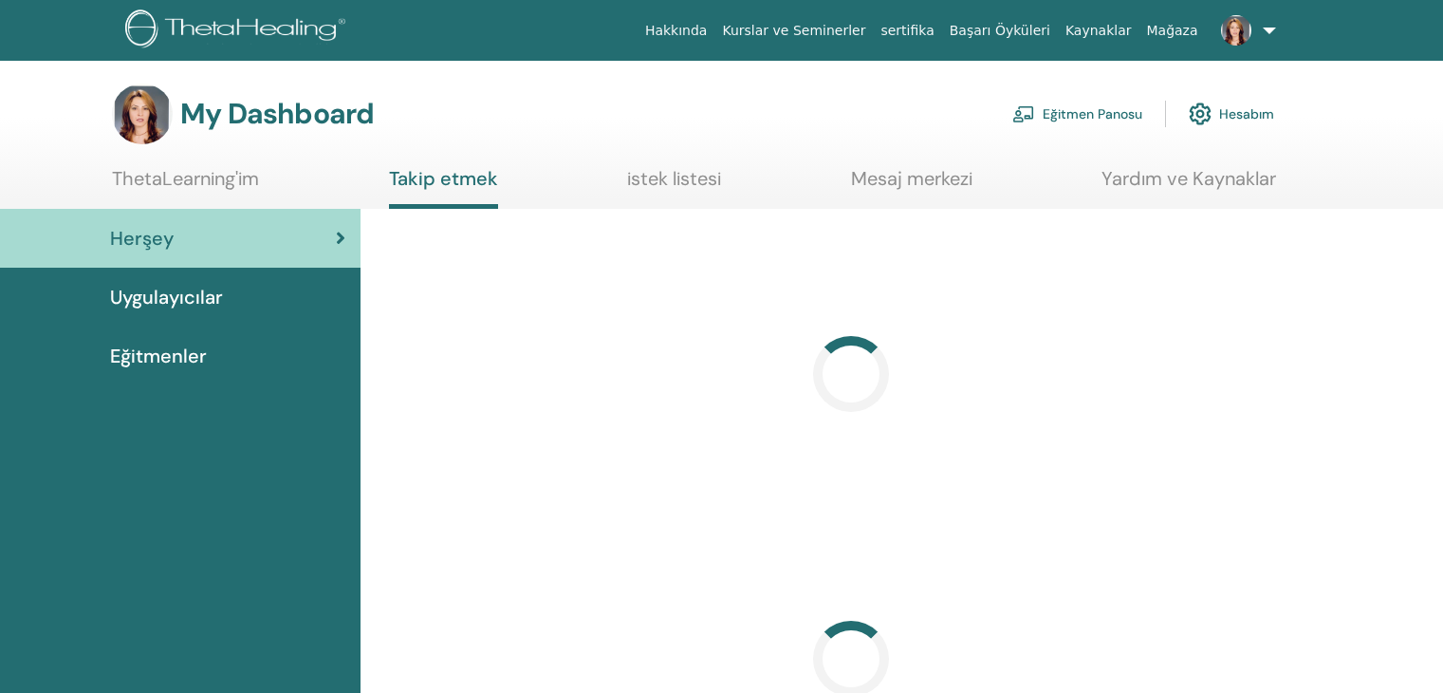  Describe the element at coordinates (443, 188) in the screenshot. I see `a: Takip etmek` at that location.